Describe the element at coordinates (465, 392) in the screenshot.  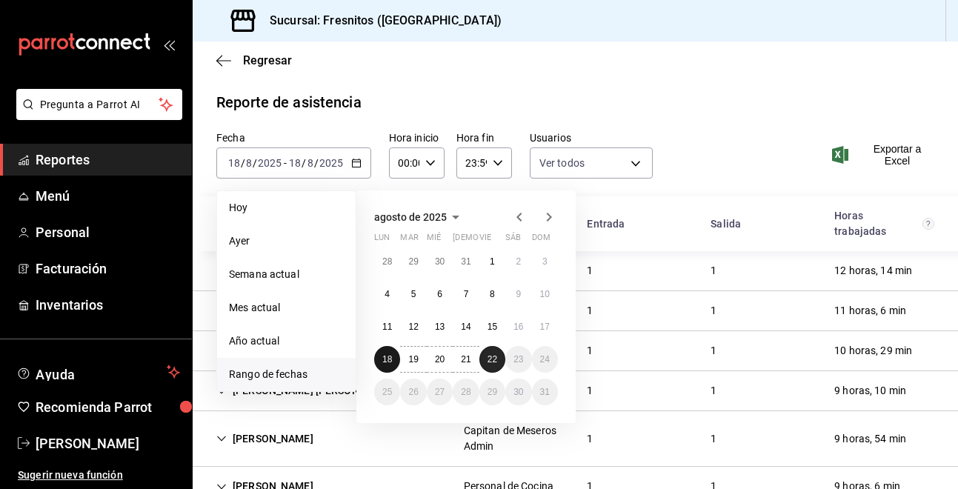
I see `button: 28 de agosto de 2025` at that location.